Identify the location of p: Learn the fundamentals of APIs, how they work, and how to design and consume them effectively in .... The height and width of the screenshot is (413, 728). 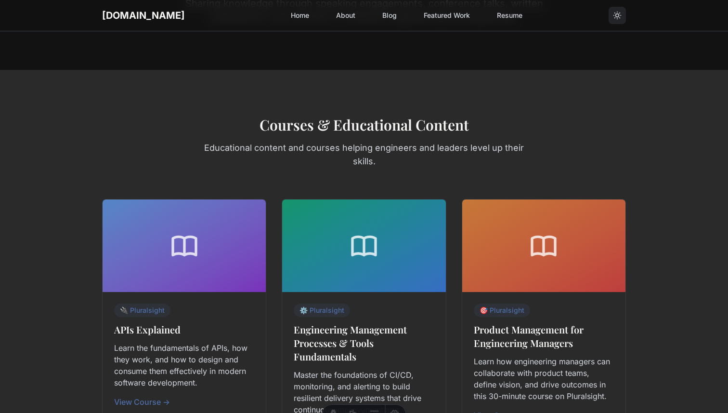
(184, 365).